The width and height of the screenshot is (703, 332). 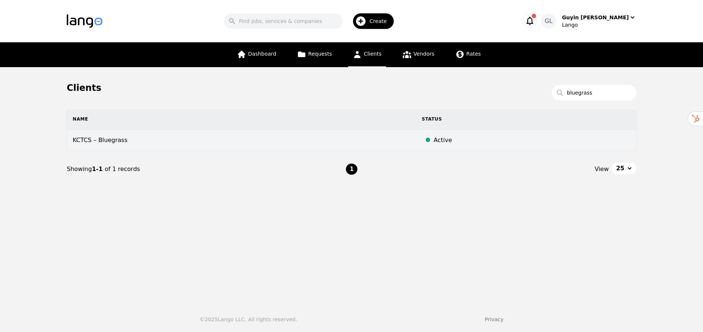 What do you see at coordinates (248, 319) in the screenshot?
I see `div: © 2025 Lango LLC. All rights reserved.` at bounding box center [248, 319].